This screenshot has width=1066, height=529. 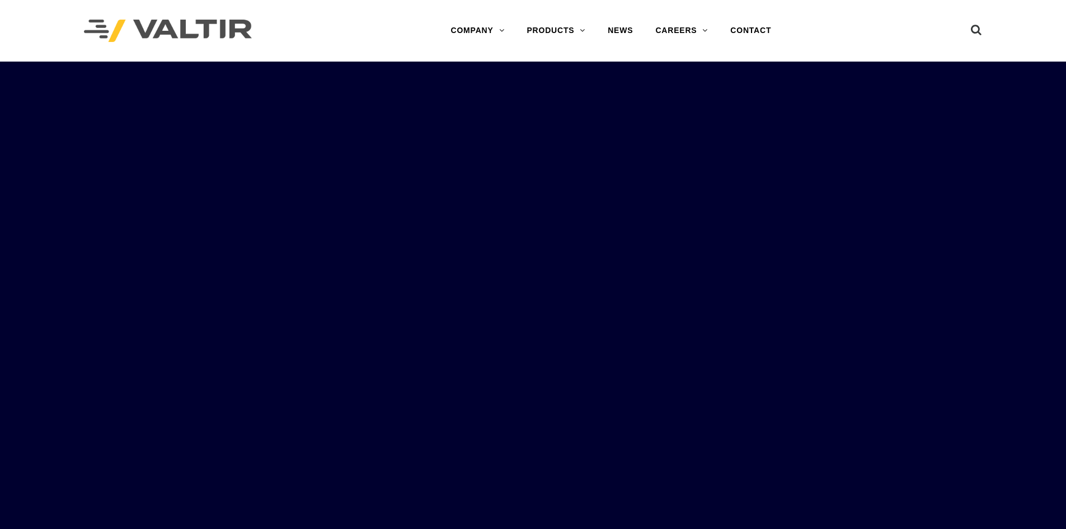 I want to click on a: NEWS, so click(x=620, y=31).